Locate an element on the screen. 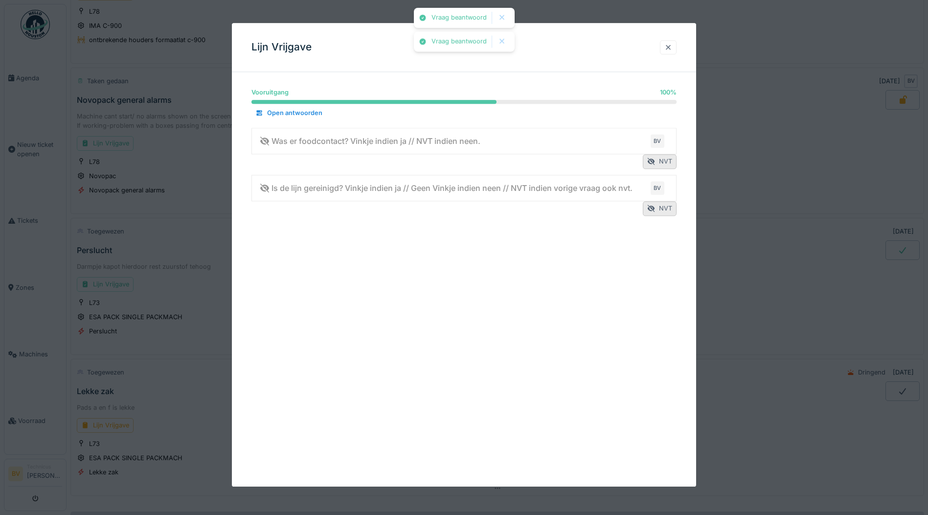  div: 100 % is located at coordinates (669, 92).